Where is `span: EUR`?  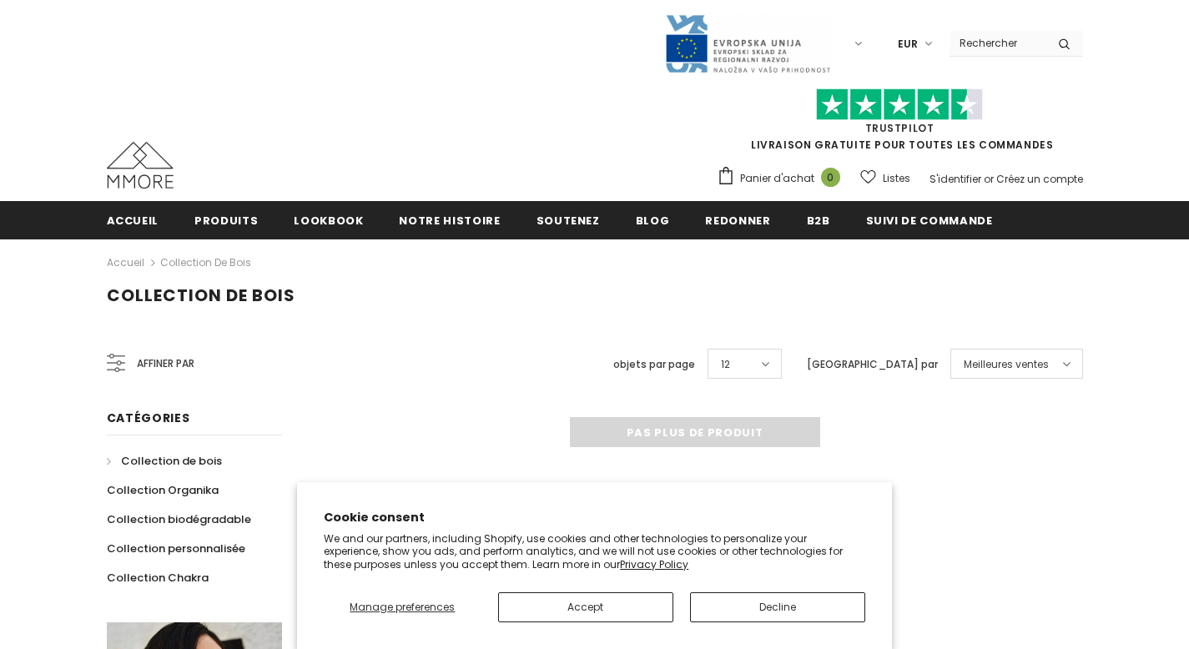
span: EUR is located at coordinates (907, 44).